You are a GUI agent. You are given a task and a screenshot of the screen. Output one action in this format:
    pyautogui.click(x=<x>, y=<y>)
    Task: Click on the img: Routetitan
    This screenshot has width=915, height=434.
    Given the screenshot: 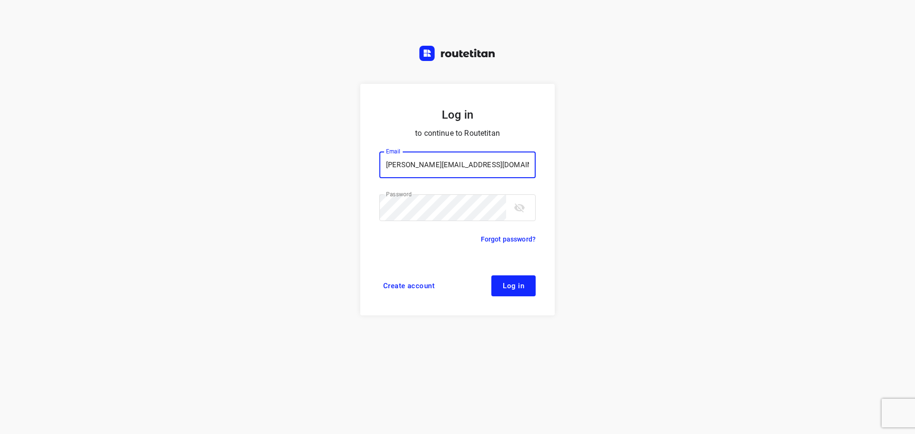 What is the action you would take?
    pyautogui.click(x=458, y=53)
    